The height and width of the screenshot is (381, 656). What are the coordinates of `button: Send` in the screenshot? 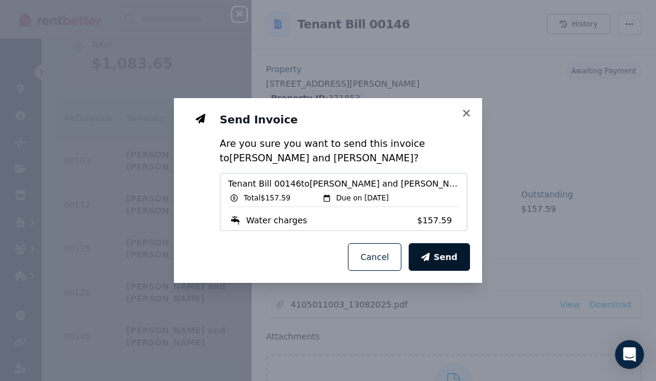 It's located at (440, 257).